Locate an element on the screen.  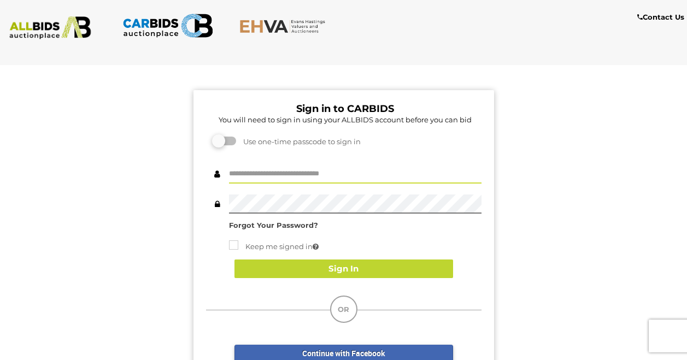
b: Sign in to CARBIDS is located at coordinates (345, 109).